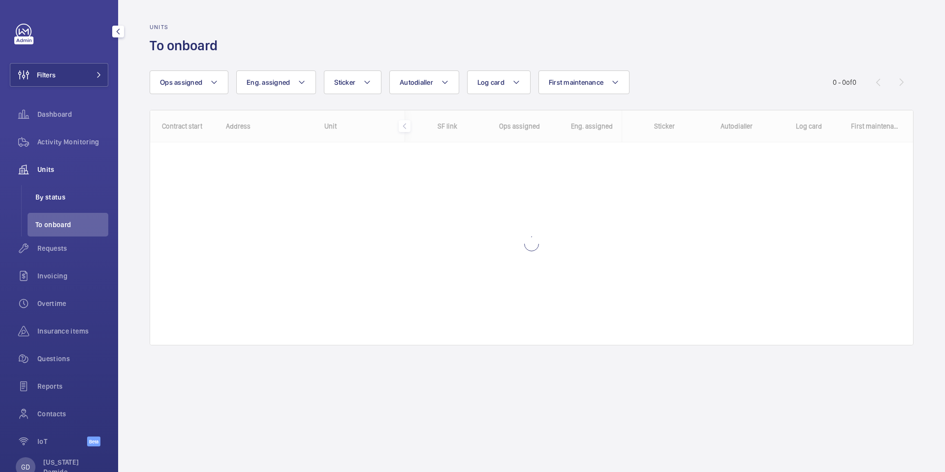 The image size is (945, 472). What do you see at coordinates (189, 82) in the screenshot?
I see `button: Ops assigned` at bounding box center [189, 82].